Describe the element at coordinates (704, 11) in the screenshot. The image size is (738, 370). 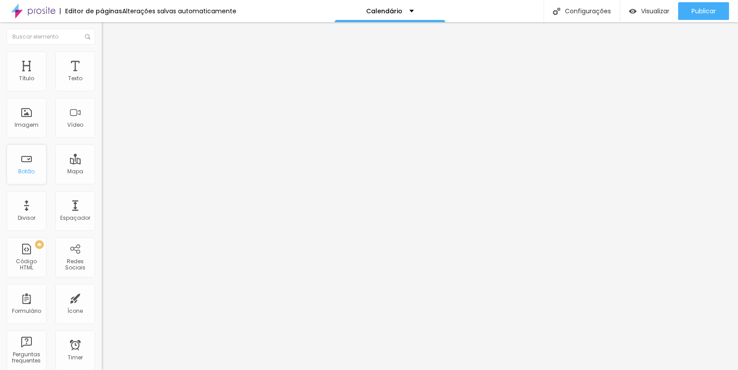
I see `button: Publicar` at that location.